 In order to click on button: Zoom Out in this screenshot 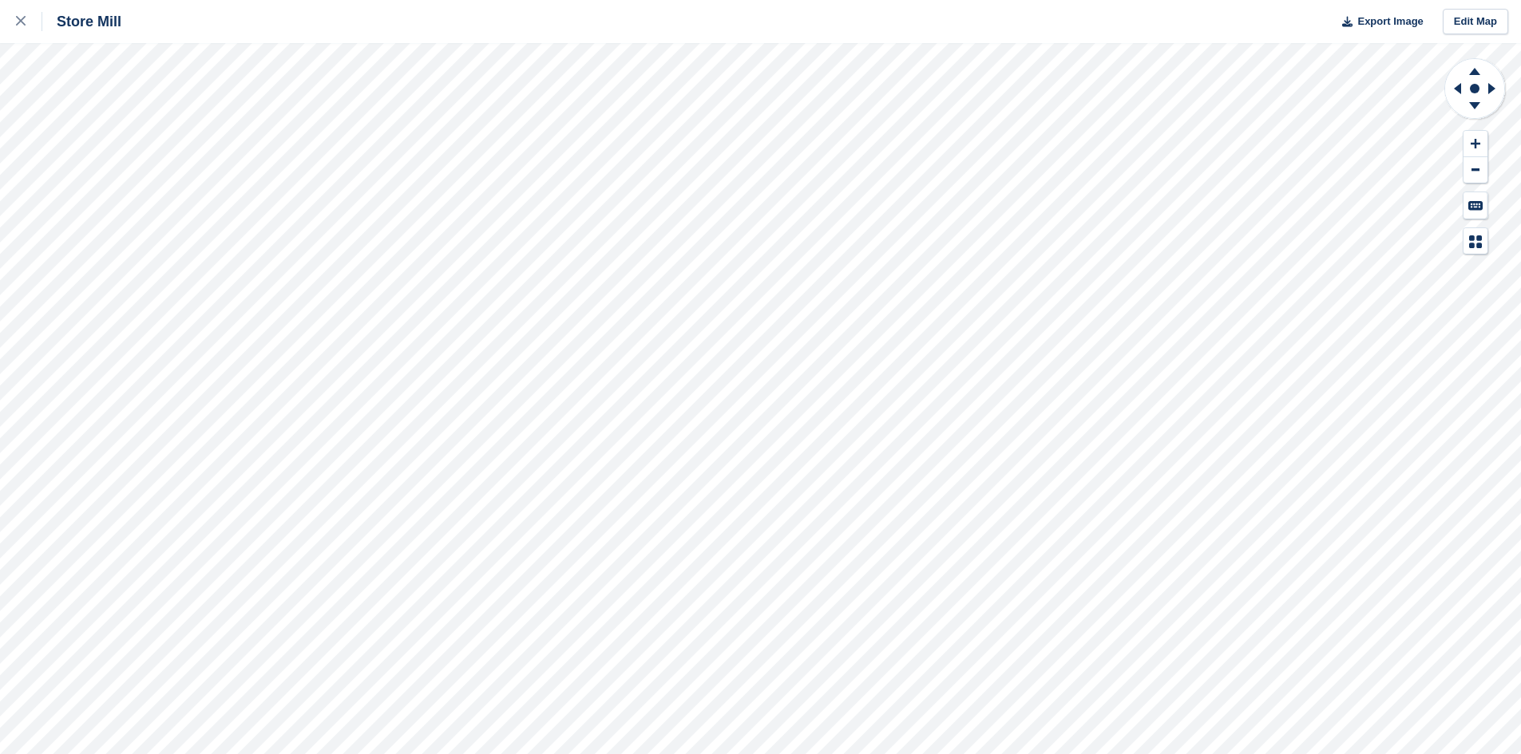, I will do `click(1475, 170)`.